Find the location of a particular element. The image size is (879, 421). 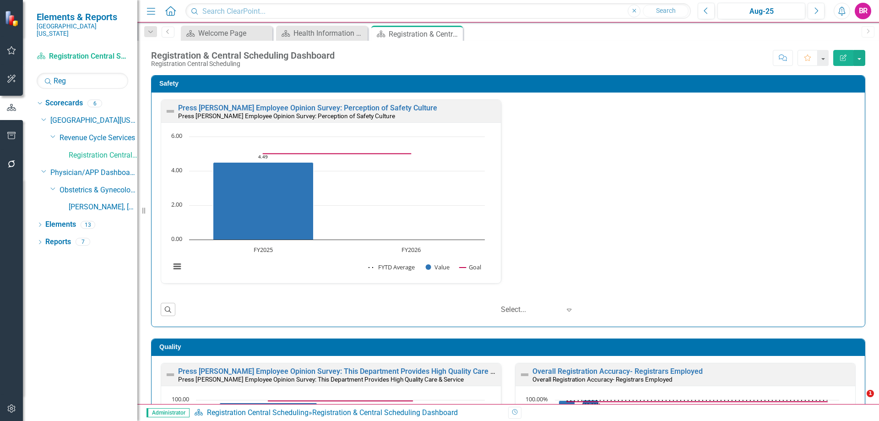

span: Administrator is located at coordinates (168, 412).